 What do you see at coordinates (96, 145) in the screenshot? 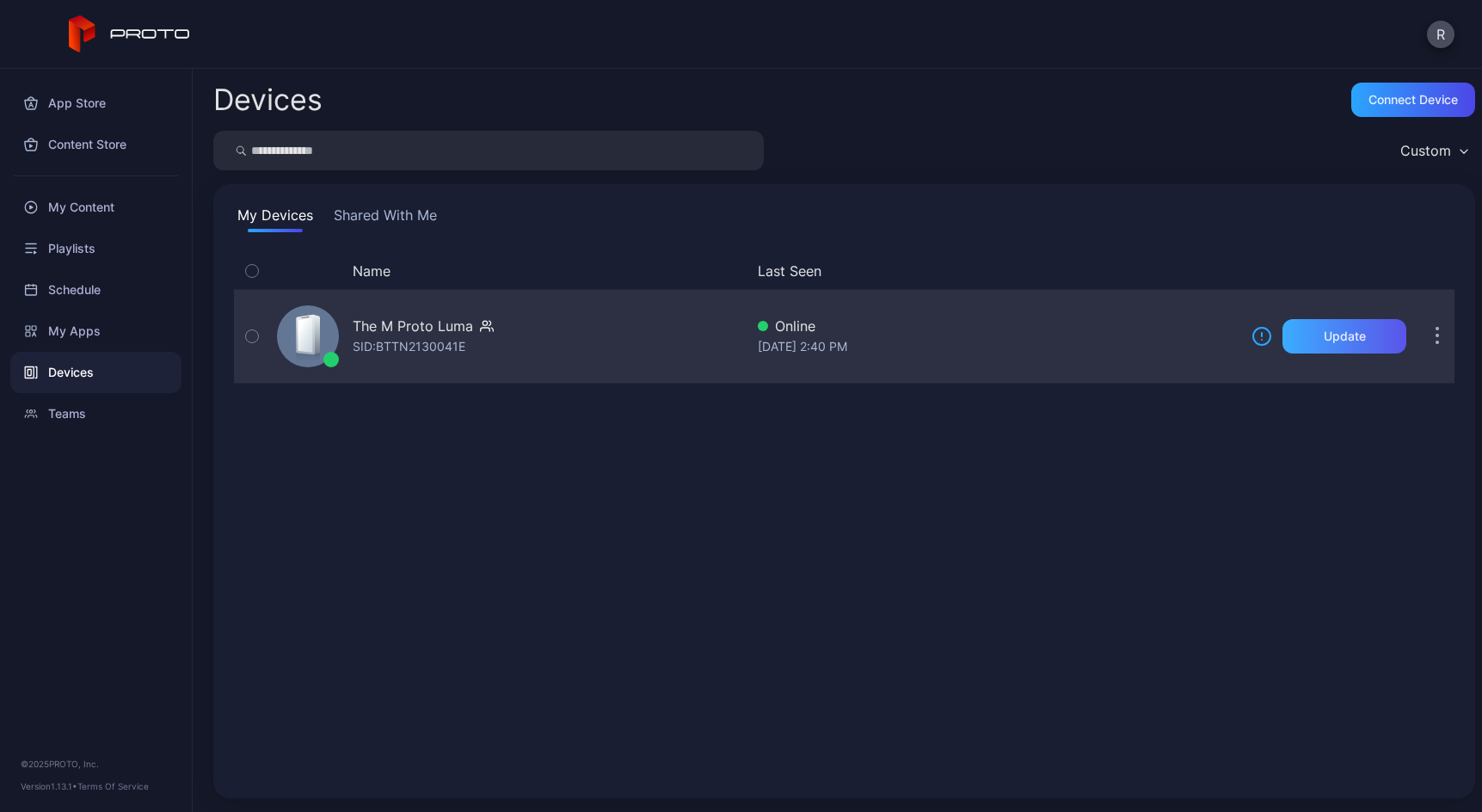
I see `div: Content Store` at bounding box center [96, 145].